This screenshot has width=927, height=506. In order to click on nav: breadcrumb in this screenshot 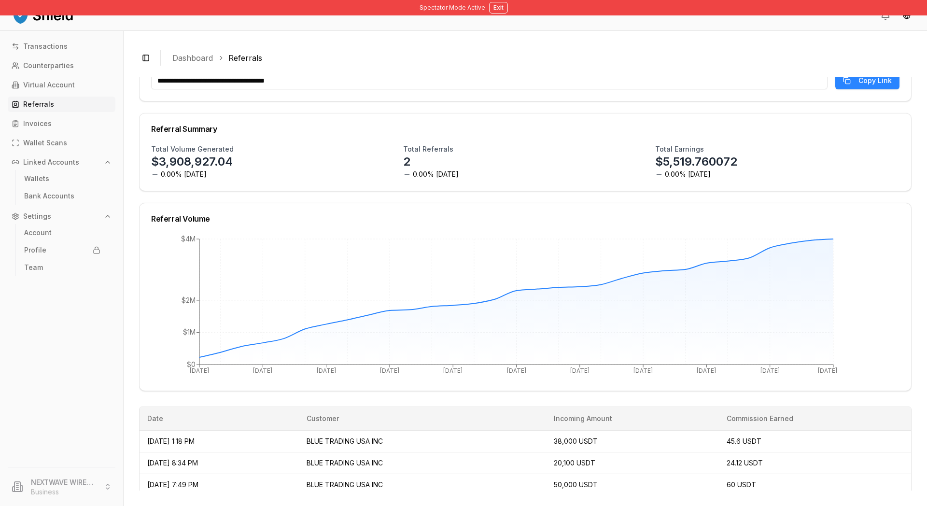, I will do `click(538, 58)`.